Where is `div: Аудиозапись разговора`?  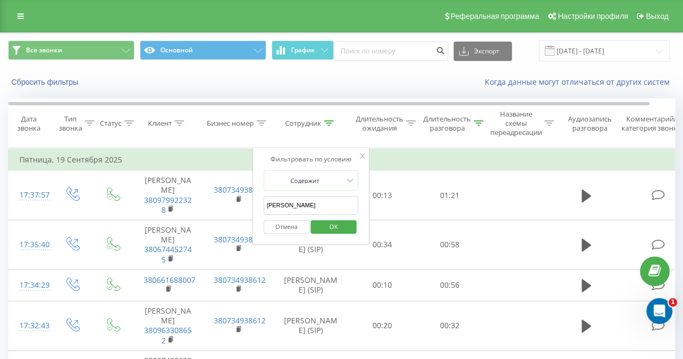 div: Аудиозапись разговора is located at coordinates (589, 124).